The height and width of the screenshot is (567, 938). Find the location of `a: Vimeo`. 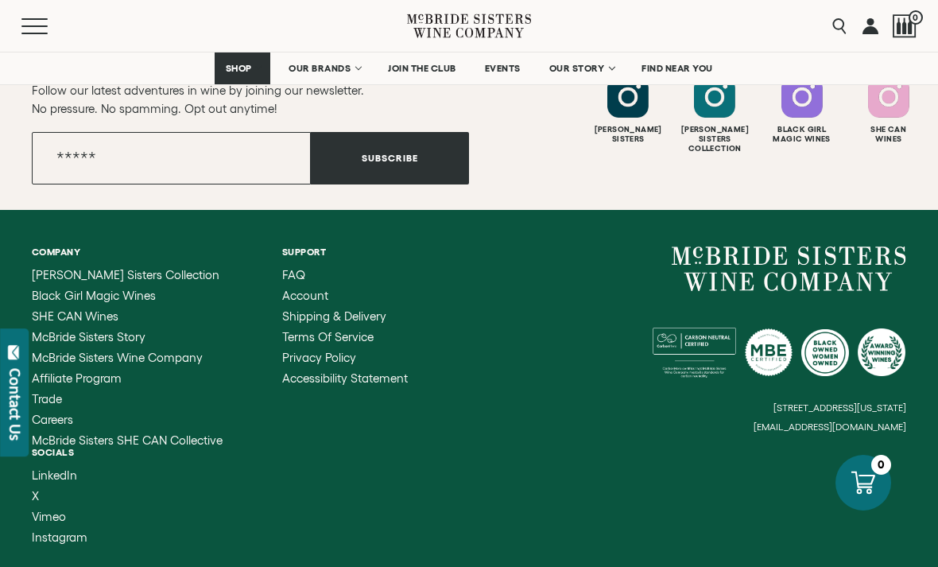

a: Vimeo is located at coordinates (60, 517).